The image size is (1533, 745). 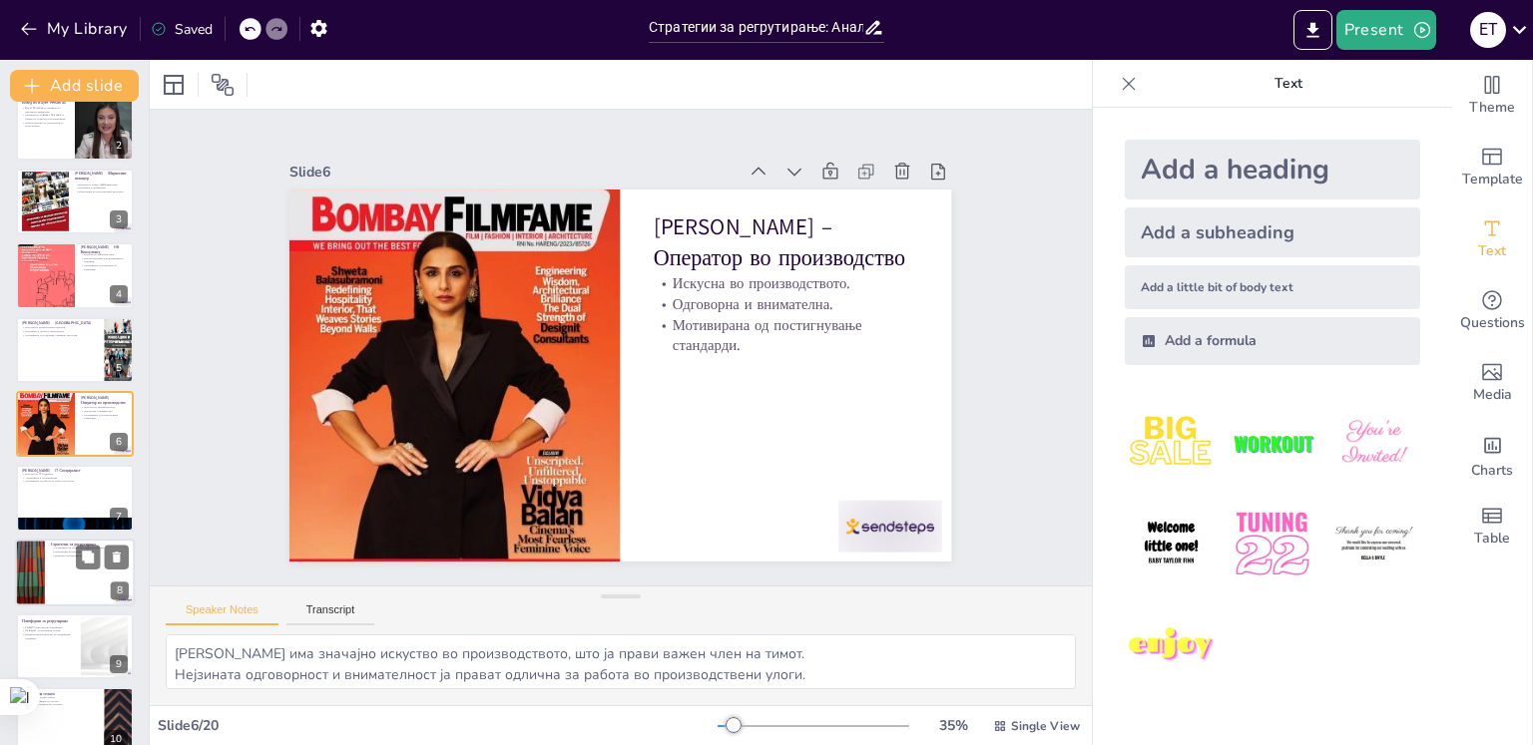 I want to click on span: Questions, so click(x=1492, y=323).